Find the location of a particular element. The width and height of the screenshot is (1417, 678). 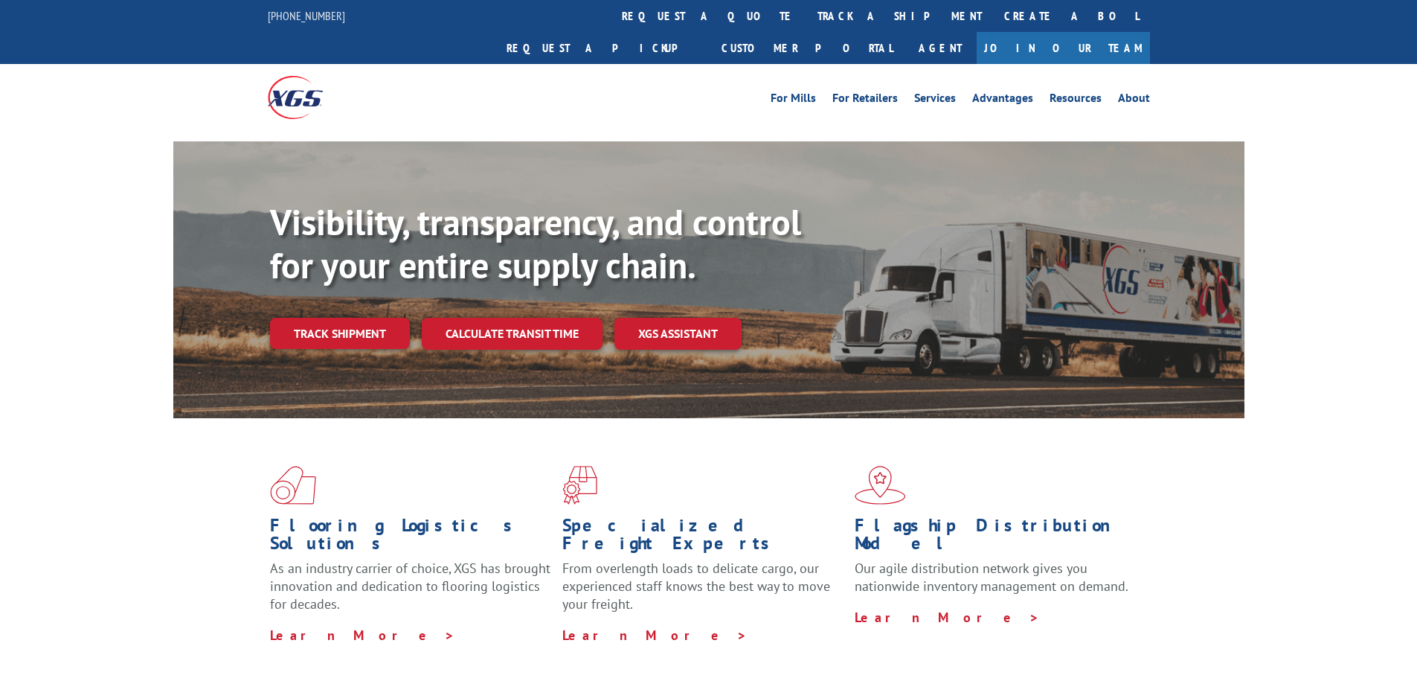

a: Join Our Team is located at coordinates (1063, 48).